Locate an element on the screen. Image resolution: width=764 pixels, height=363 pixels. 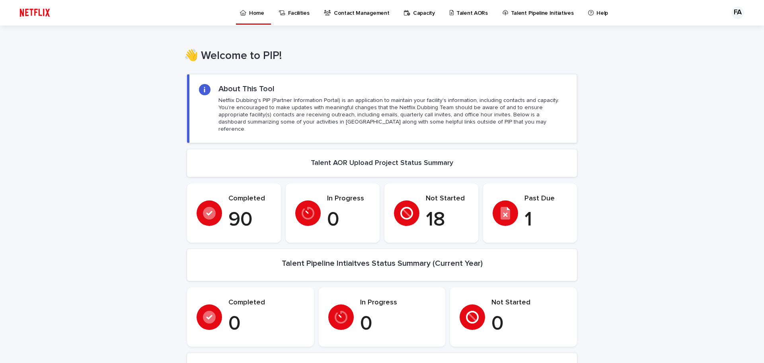
div: FA is located at coordinates (738, 13).